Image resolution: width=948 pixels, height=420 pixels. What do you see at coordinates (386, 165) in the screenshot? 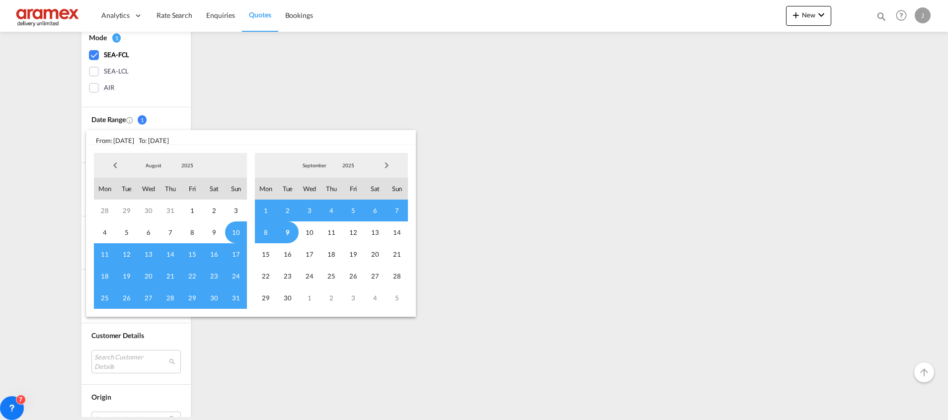
I see `span: Next Month` at bounding box center [386, 165].